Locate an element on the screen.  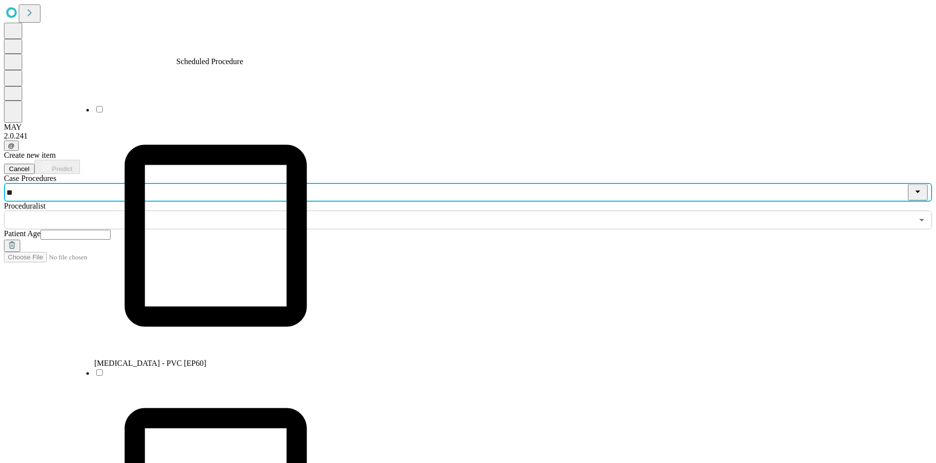
span: Scheduled Procedure is located at coordinates (30, 178).